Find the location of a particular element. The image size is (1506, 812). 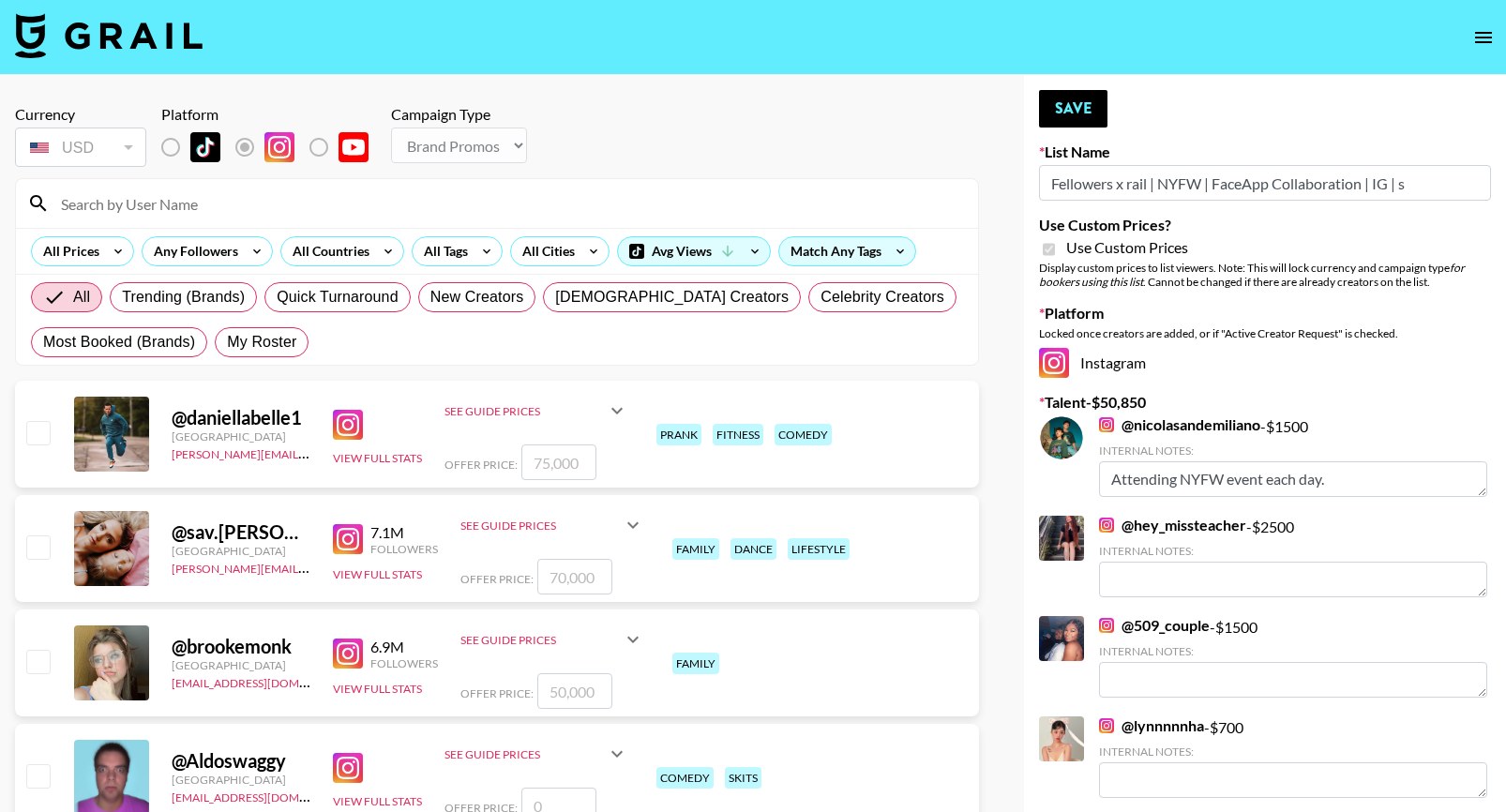

span: Quick Turnaround is located at coordinates (338, 297).